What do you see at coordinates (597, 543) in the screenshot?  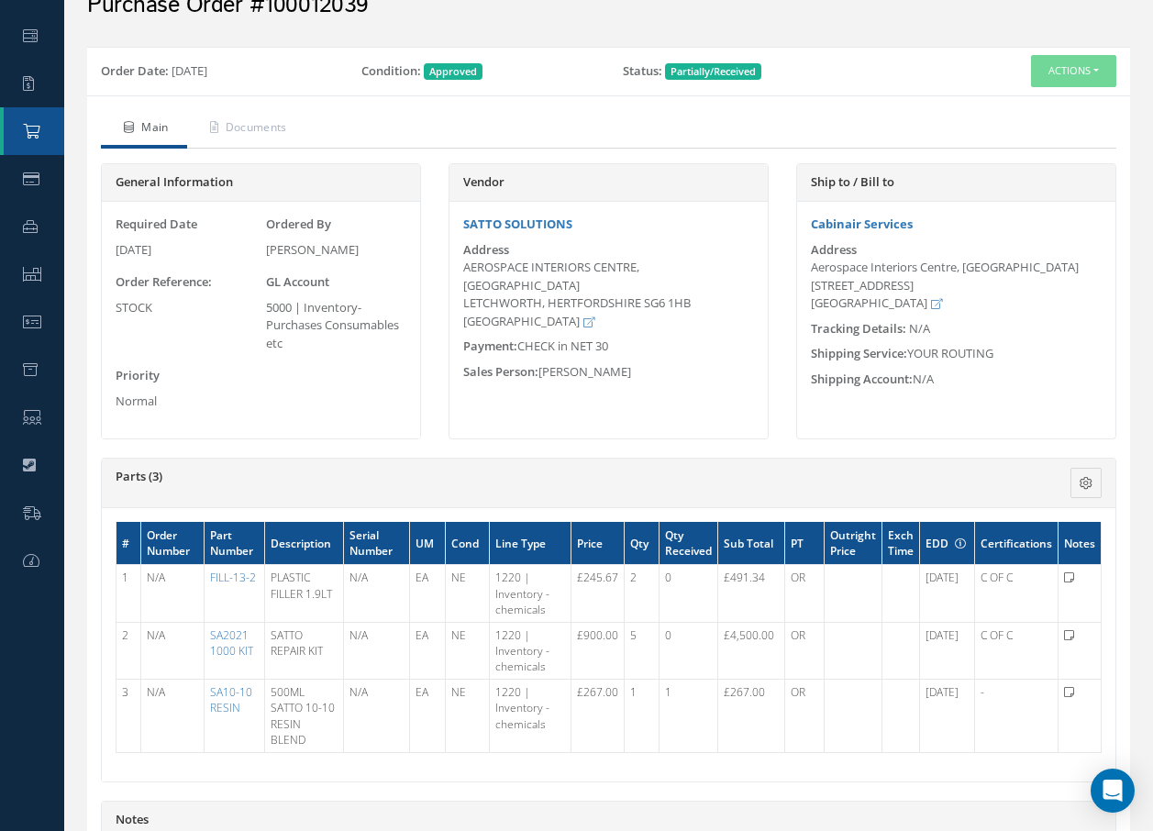 I see `th: Price` at bounding box center [597, 543].